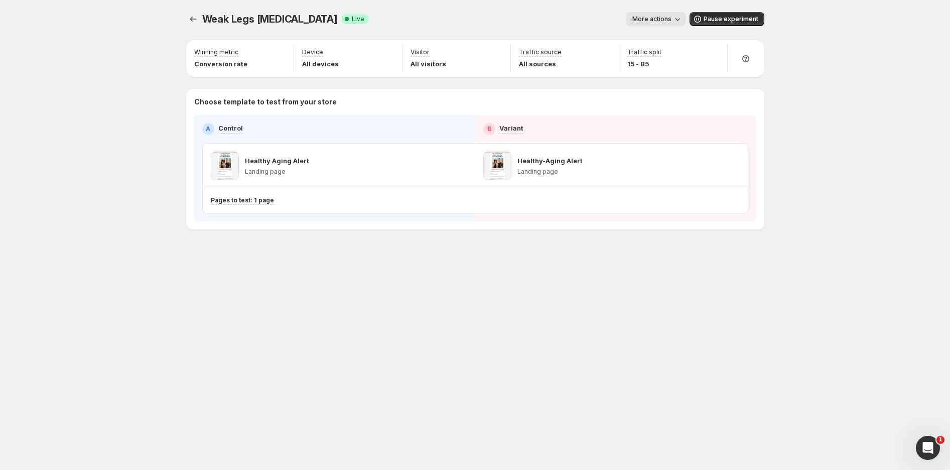  What do you see at coordinates (242, 200) in the screenshot?
I see `p: Pages to test: 1 page` at bounding box center [242, 200].